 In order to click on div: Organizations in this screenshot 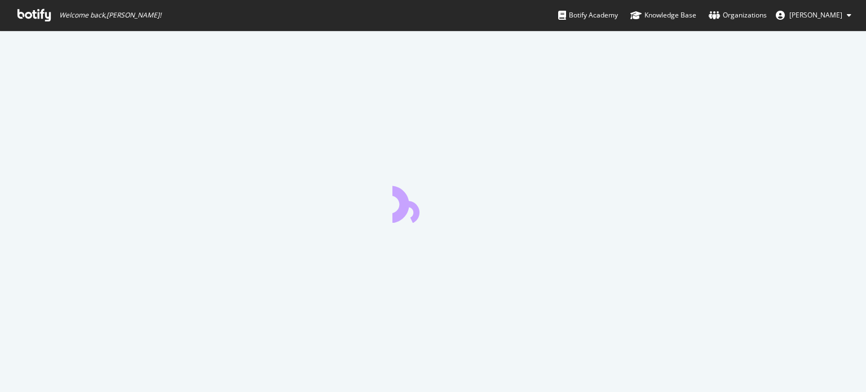, I will do `click(737, 15)`.